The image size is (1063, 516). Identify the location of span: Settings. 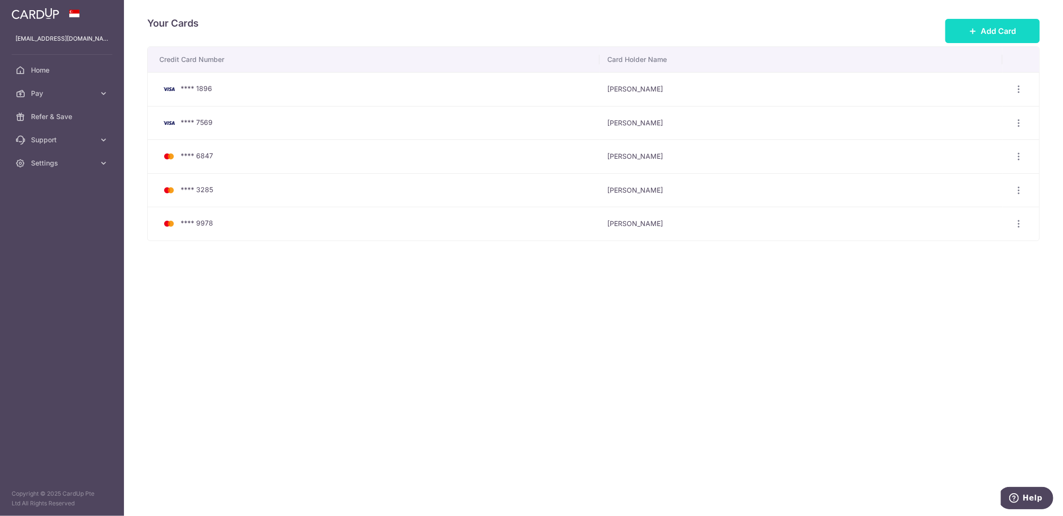
(63, 163).